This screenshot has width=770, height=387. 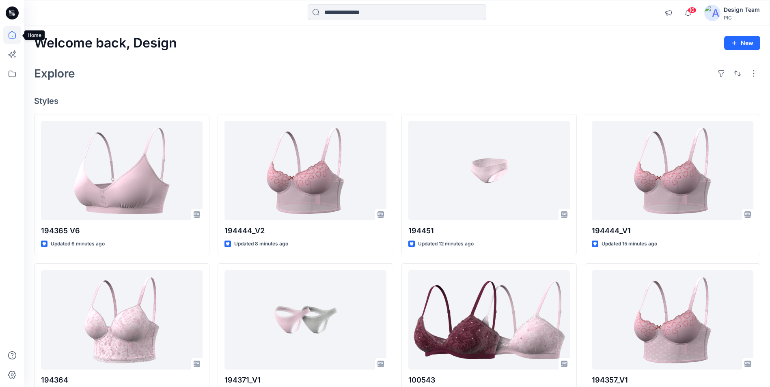 What do you see at coordinates (489, 171) in the screenshot?
I see `a: 194451` at bounding box center [489, 171].